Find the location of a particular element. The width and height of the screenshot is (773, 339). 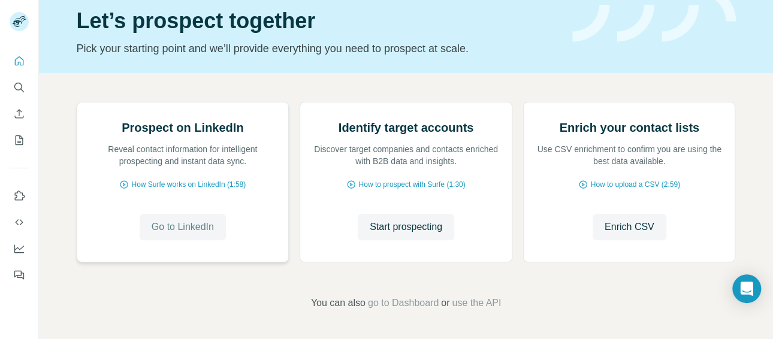

span: How Surfe works on LinkedIn (1:58) is located at coordinates (188, 185).